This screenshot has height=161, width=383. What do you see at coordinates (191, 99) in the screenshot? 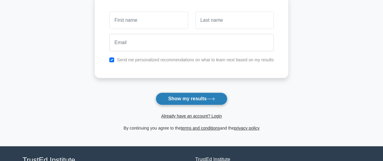
I see `button: Show my results` at bounding box center [191, 99].